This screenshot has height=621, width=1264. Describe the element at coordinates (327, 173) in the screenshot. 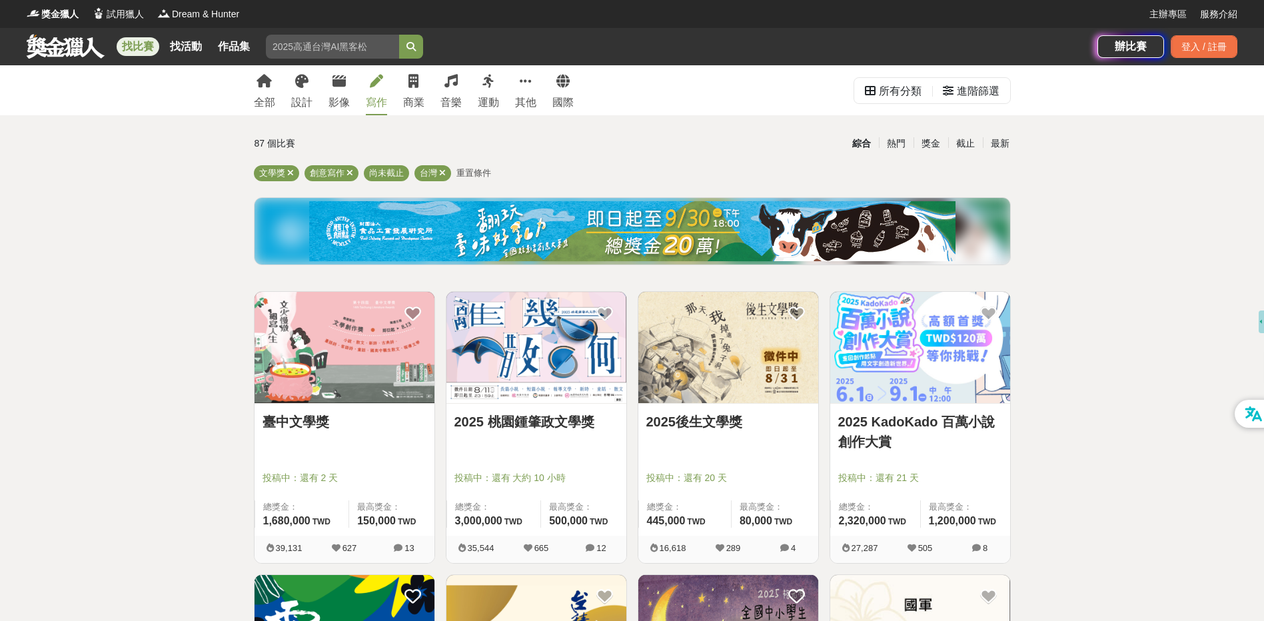

I see `span: 創意寫作` at that location.